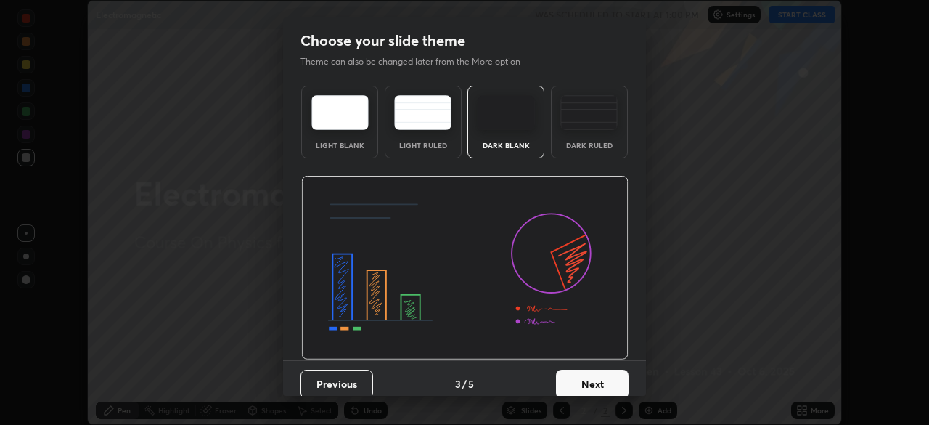  Describe the element at coordinates (506, 145) in the screenshot. I see `div: Dark Blank` at that location.